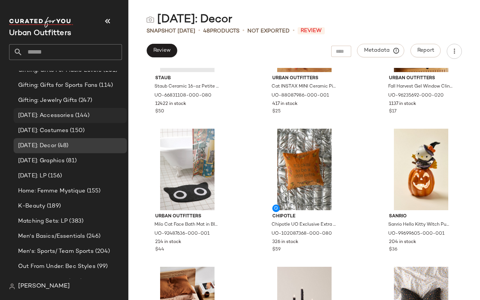  I want to click on span: (153), so click(74, 282).